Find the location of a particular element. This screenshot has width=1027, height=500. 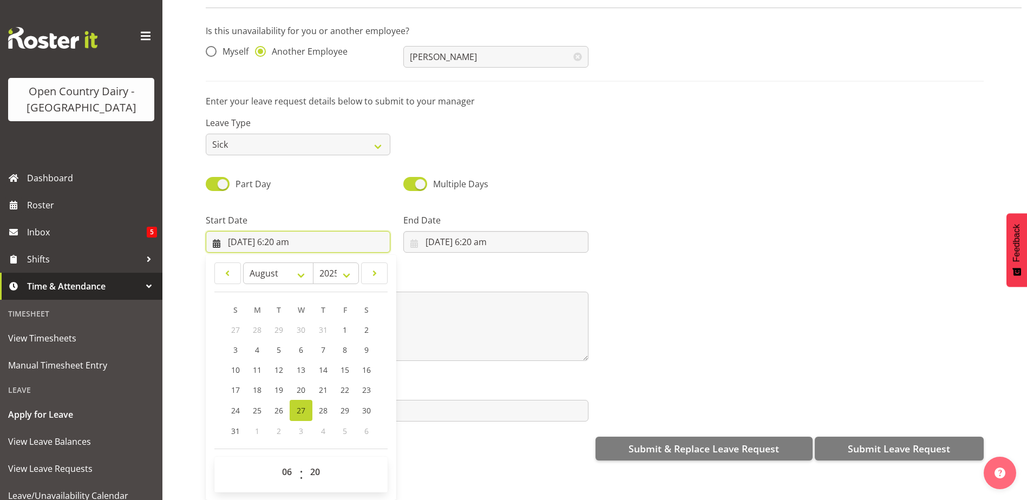

a: 23 is located at coordinates (367, 390).